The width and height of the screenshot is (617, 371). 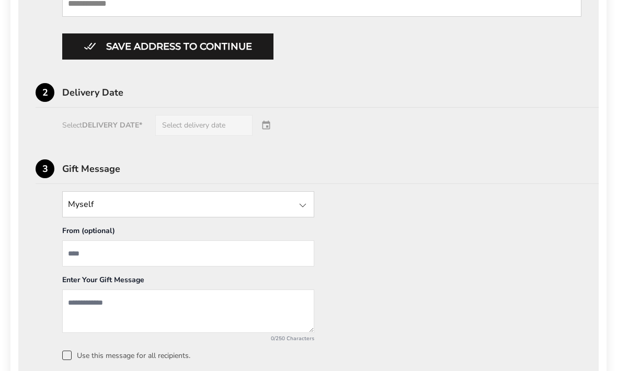 What do you see at coordinates (188, 233) in the screenshot?
I see `div: From (optional)` at bounding box center [188, 233].